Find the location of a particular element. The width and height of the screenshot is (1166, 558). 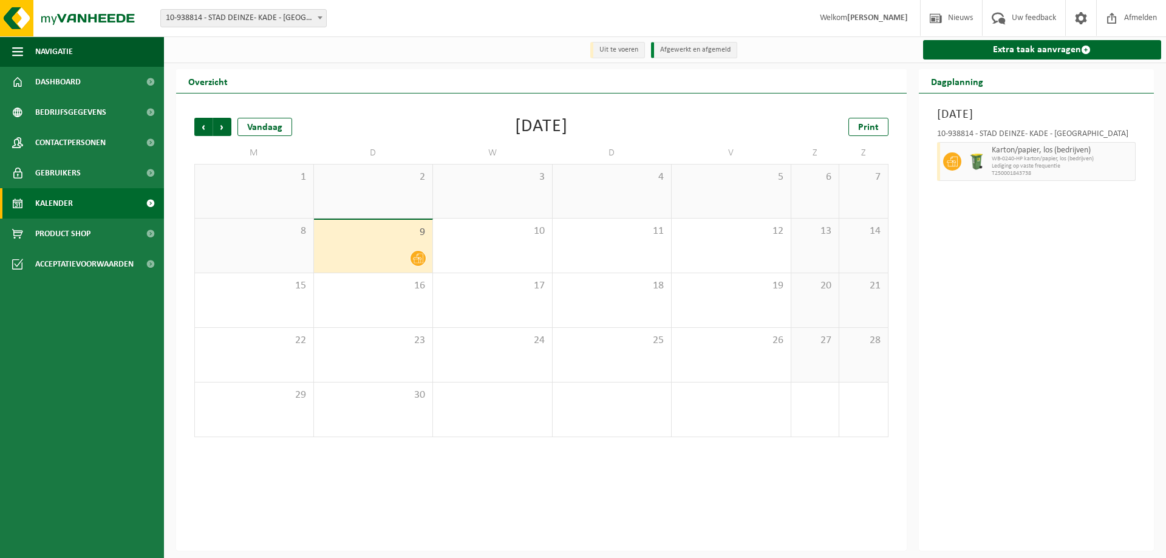

span: 6 is located at coordinates (815, 177).